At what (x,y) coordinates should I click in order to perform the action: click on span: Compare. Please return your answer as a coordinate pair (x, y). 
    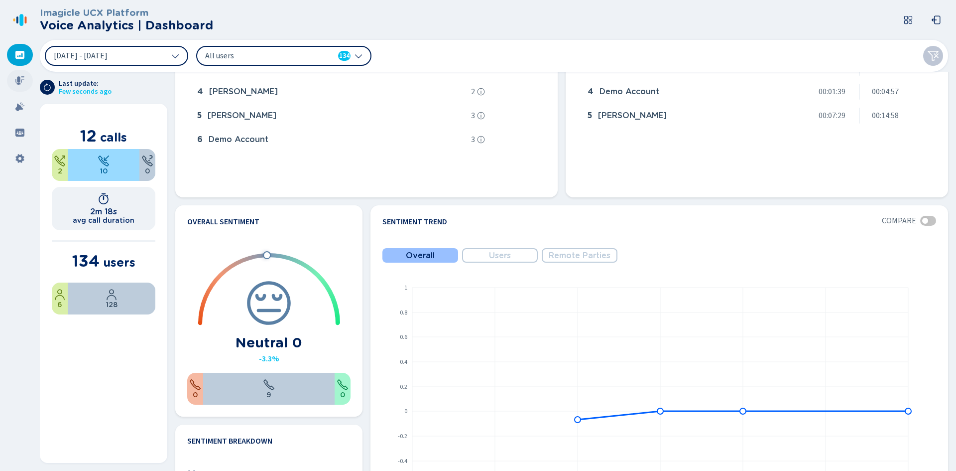
    Looking at the image, I should click on (899, 221).